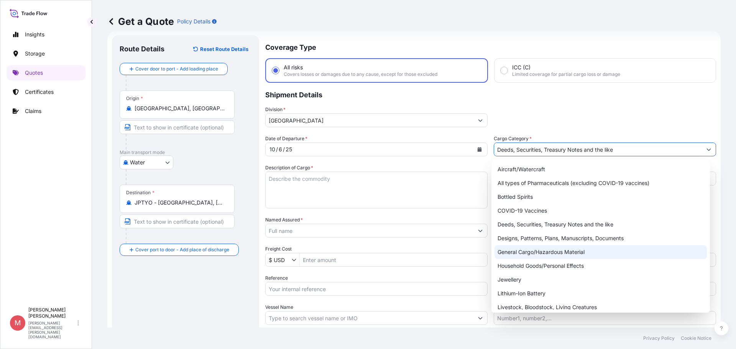  What do you see at coordinates (601, 211) in the screenshot?
I see `div: COVID-19 Vaccines` at bounding box center [601, 211].